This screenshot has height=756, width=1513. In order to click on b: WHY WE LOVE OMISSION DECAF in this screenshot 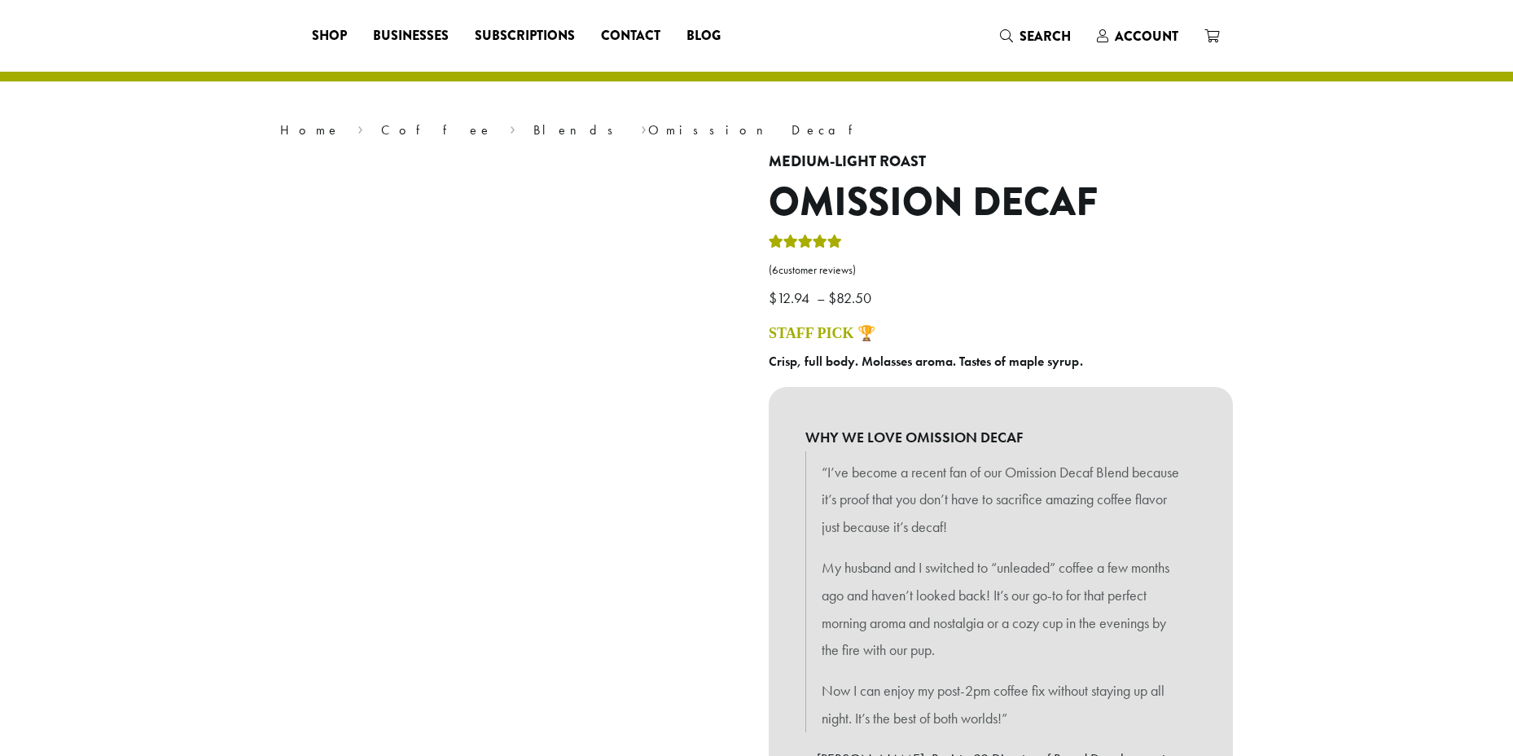, I will do `click(1001, 437)`.